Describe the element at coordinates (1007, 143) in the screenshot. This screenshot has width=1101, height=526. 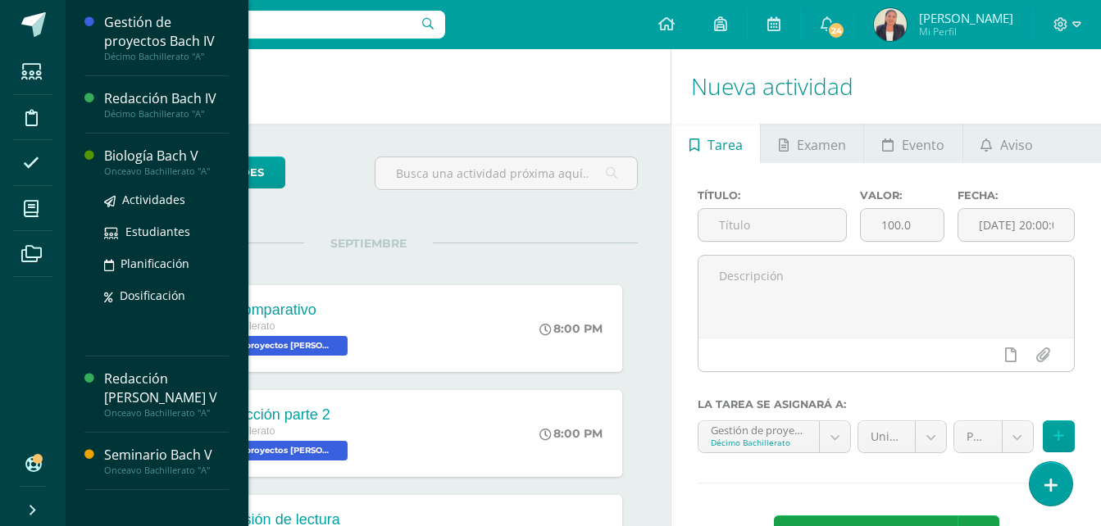
I see `a: Aviso` at that location.